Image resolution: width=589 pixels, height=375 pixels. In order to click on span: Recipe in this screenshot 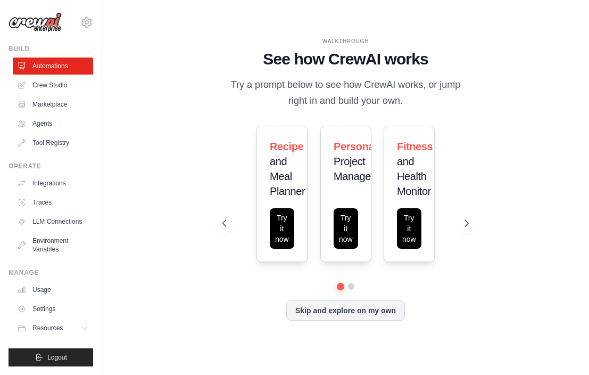, I will do `click(286, 146)`.